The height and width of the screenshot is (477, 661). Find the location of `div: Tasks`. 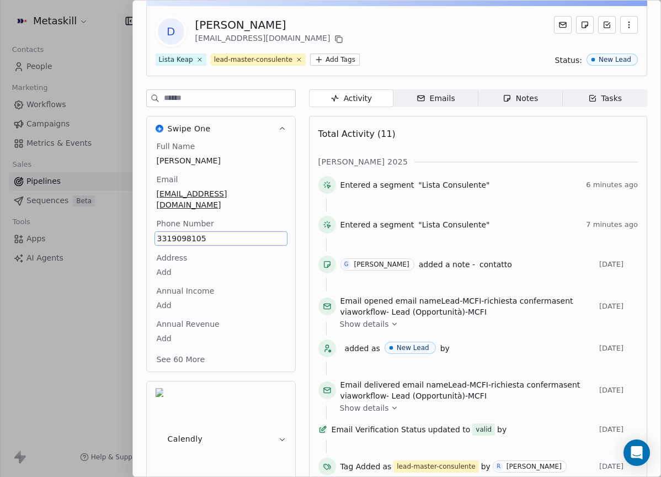

div: Tasks is located at coordinates (605, 98).